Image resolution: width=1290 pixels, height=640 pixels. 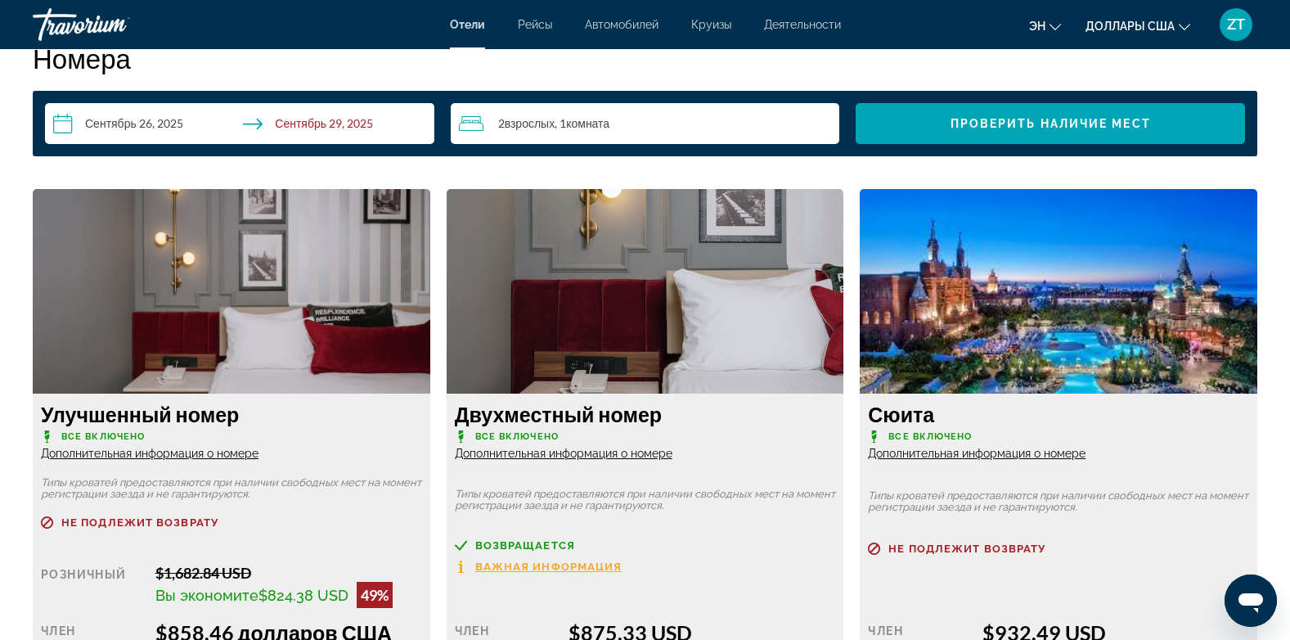 What do you see at coordinates (645, 124) in the screenshot?
I see `div: Виджет поиска` at bounding box center [645, 124].